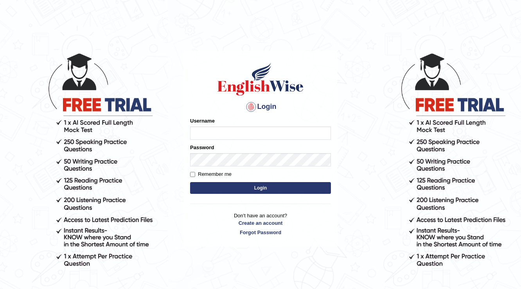  I want to click on img: Logo of English Wise sign in for intelligent practice with AI, so click(261, 79).